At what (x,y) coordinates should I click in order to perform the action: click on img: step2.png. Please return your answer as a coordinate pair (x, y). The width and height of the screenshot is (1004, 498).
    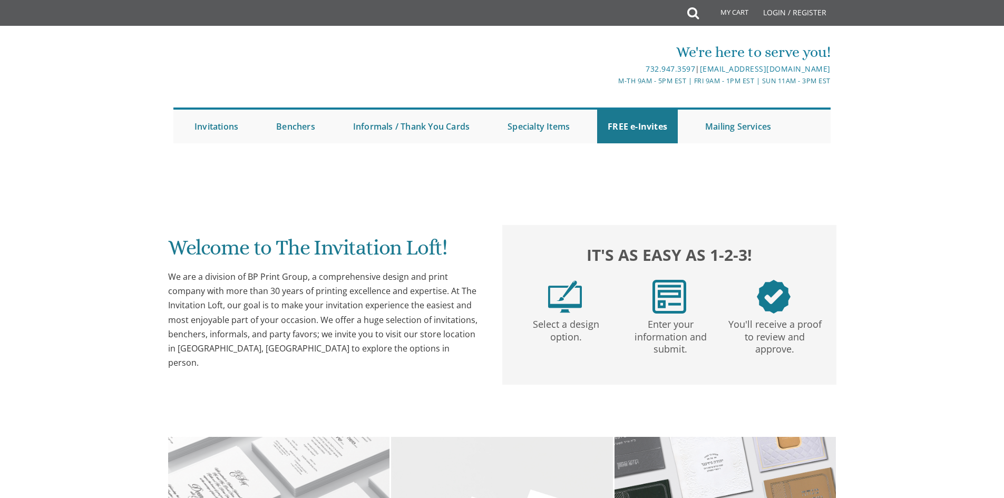
    Looking at the image, I should click on (670, 297).